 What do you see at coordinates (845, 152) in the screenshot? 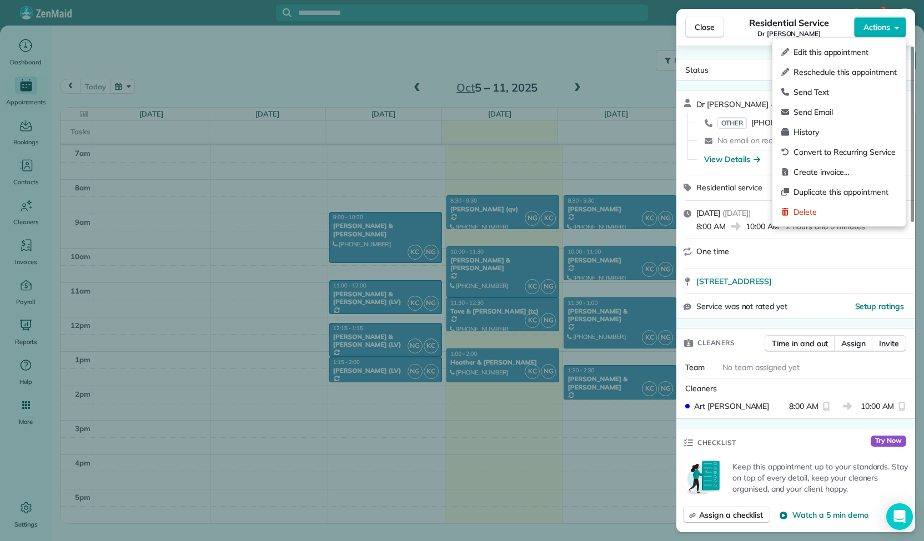
I see `span: Convert to Recurring Service` at bounding box center [845, 152].